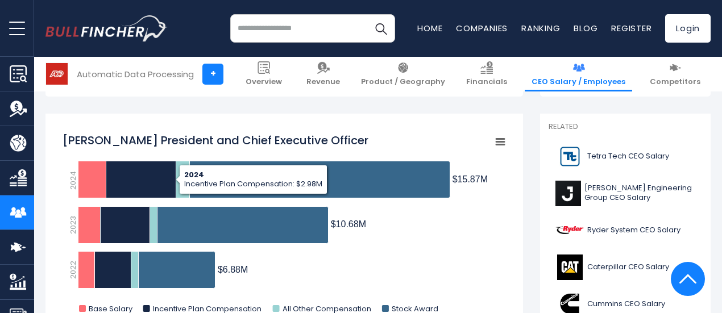 The width and height of the screenshot is (722, 313). I want to click on a: Go to homepage, so click(106, 28).